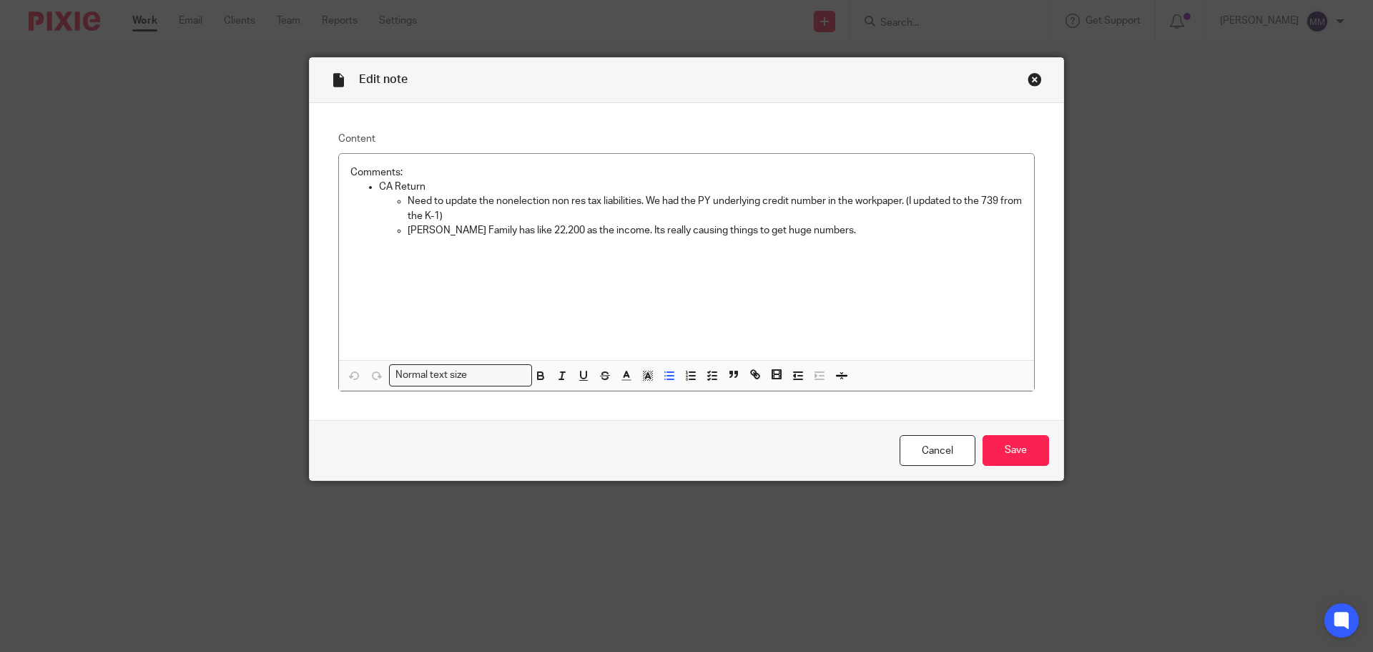  What do you see at coordinates (687, 172) in the screenshot?
I see `p: Comments:` at bounding box center [687, 172].